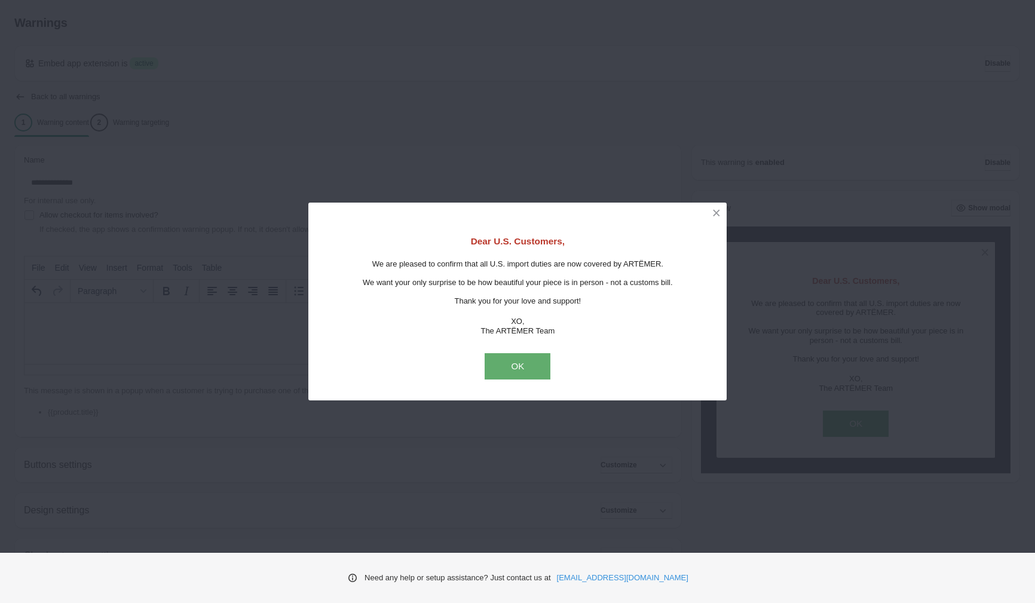 Image resolution: width=1035 pixels, height=603 pixels. I want to click on span: We are pleased to confirm that all U.S. import duties are now covered by ARTËMER., so click(517, 263).